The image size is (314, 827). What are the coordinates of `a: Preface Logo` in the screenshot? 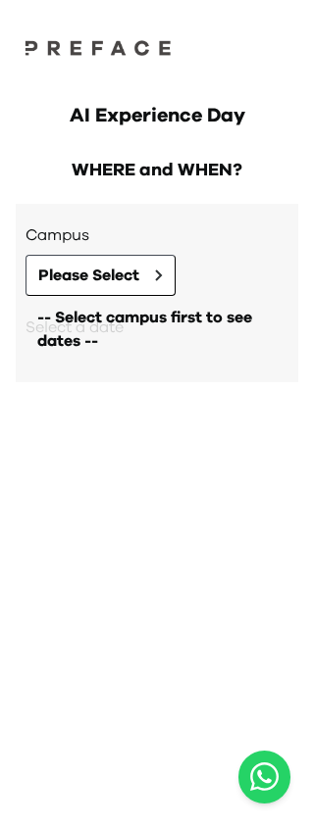 It's located at (98, 51).